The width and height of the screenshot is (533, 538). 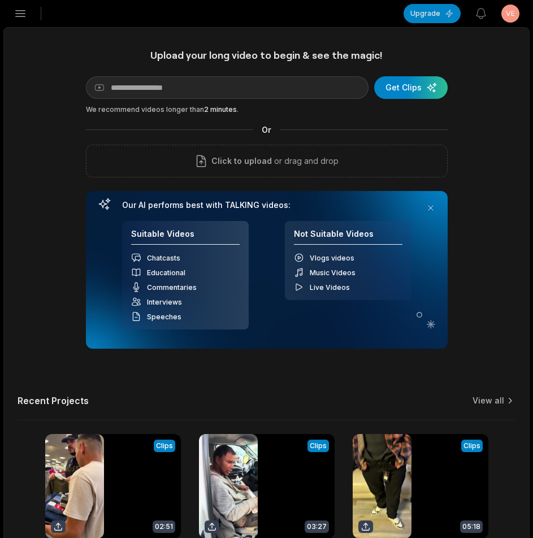 I want to click on h4: Not Suitable Videos, so click(x=348, y=237).